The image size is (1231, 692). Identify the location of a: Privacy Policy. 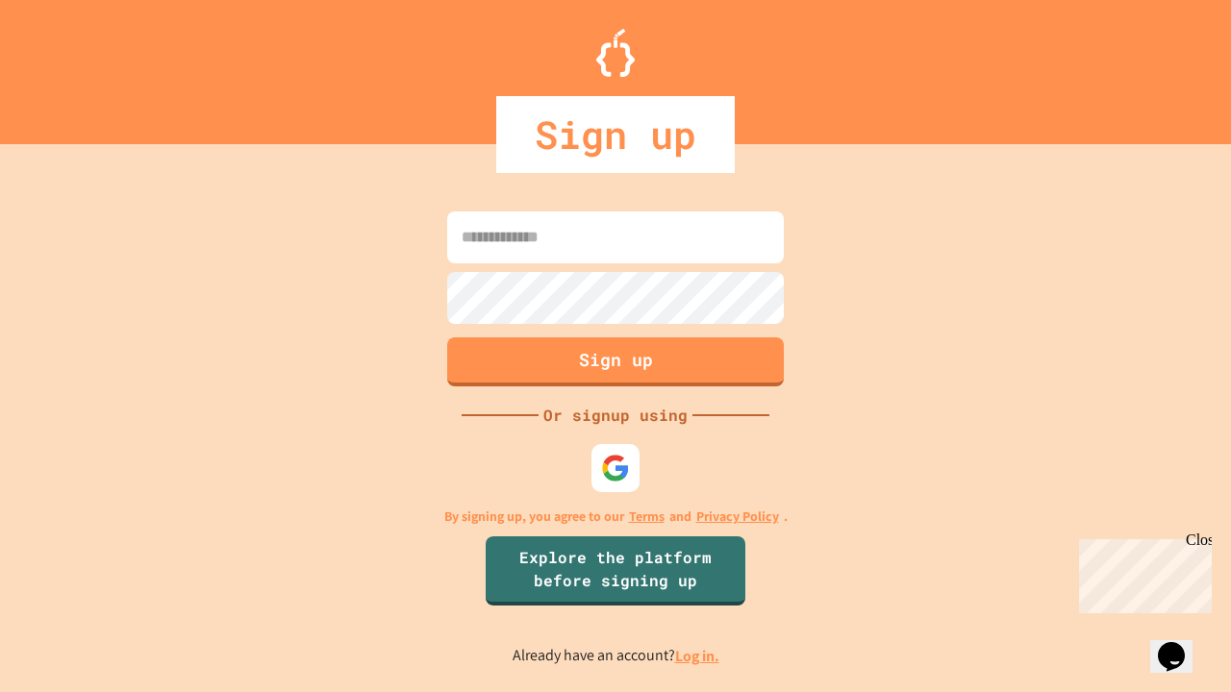
(737, 516).